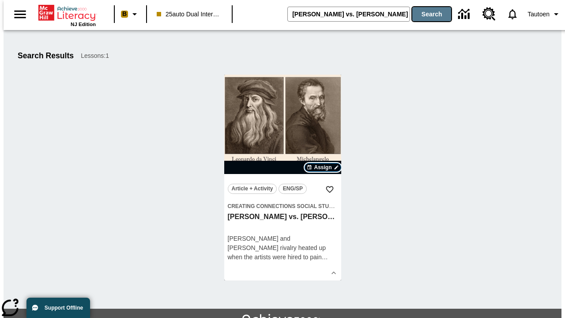 Image resolution: width=565 pixels, height=318 pixels. I want to click on input: search field, so click(349, 14).